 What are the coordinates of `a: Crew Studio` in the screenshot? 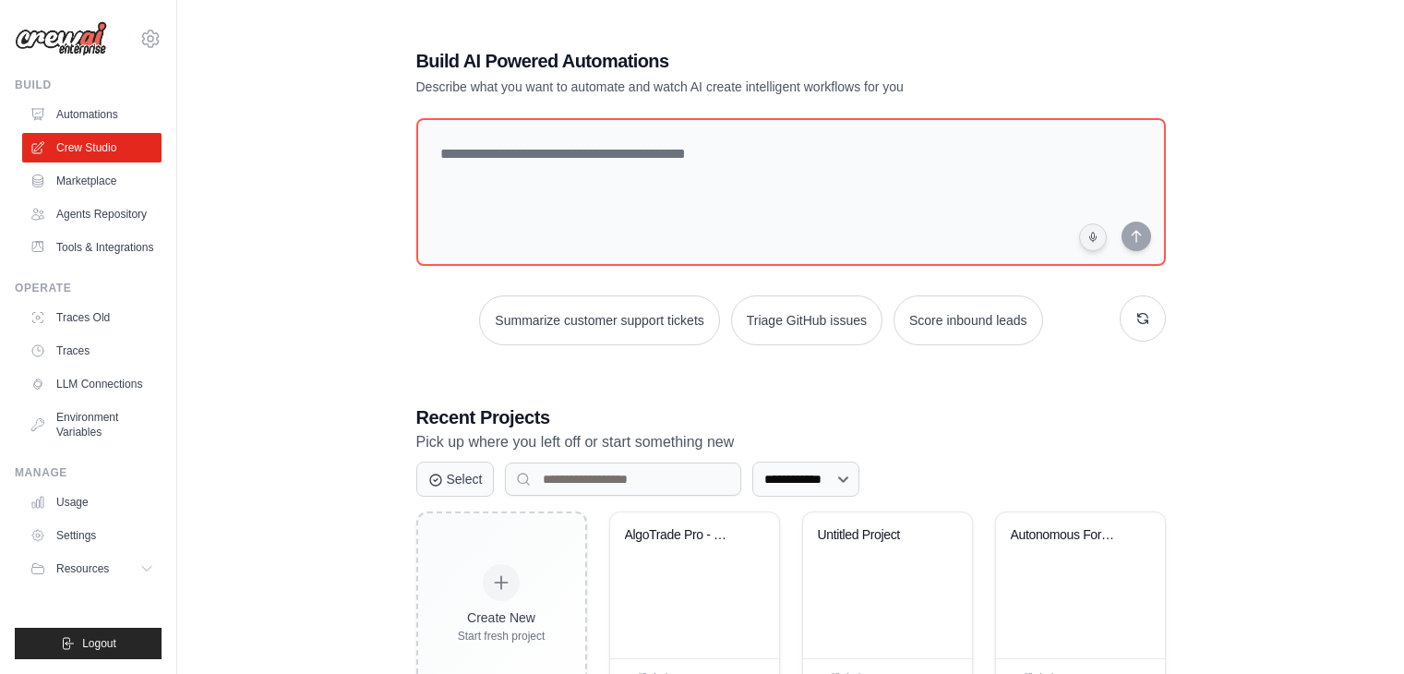 It's located at (91, 148).